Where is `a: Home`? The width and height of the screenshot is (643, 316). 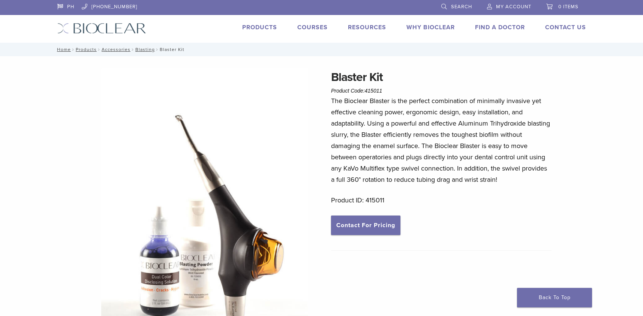 a: Home is located at coordinates (63, 50).